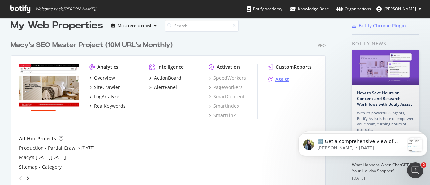 The image size is (430, 185). What do you see at coordinates (224, 106) in the screenshot?
I see `a: SmartIndex` at bounding box center [224, 106].